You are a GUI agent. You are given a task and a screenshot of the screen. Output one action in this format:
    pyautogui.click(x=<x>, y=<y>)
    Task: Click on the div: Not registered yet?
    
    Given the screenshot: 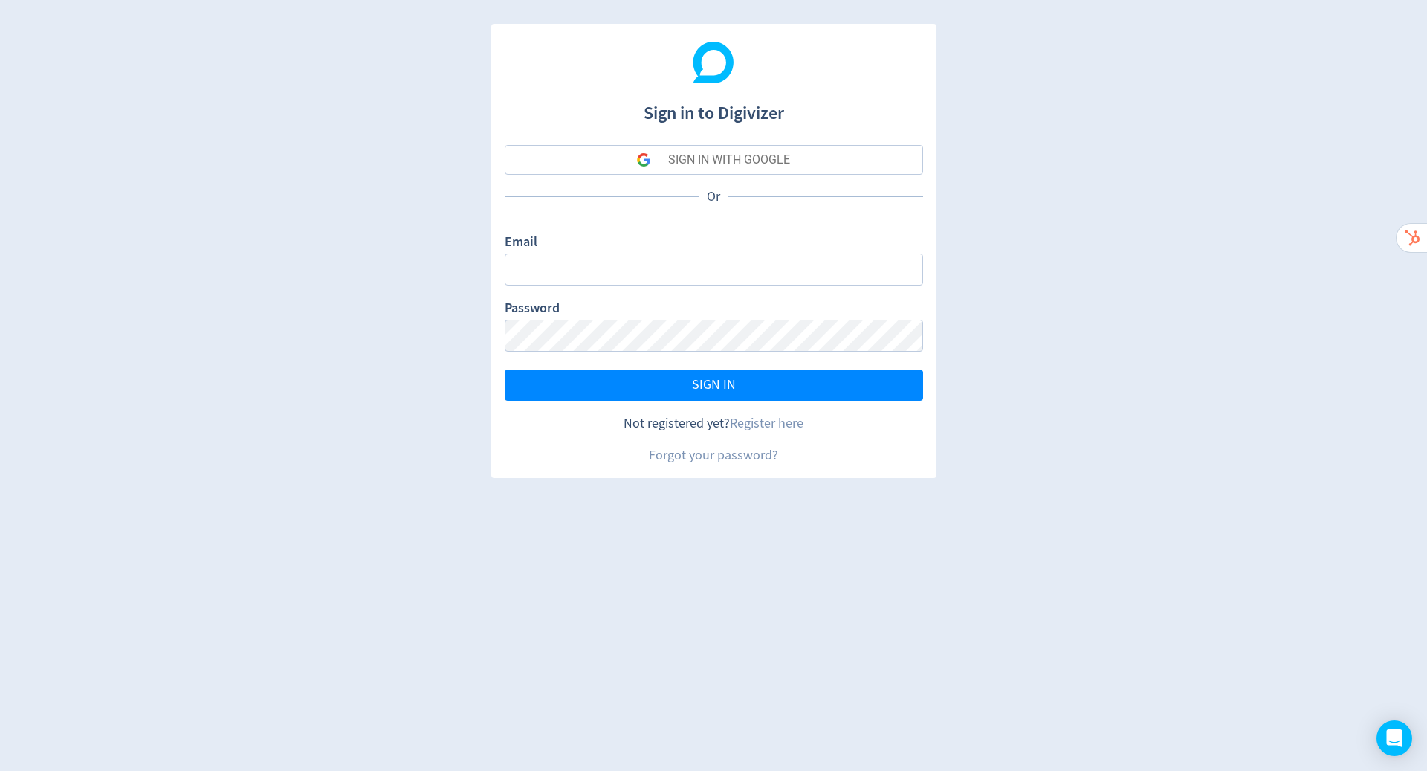 What is the action you would take?
    pyautogui.click(x=714, y=423)
    